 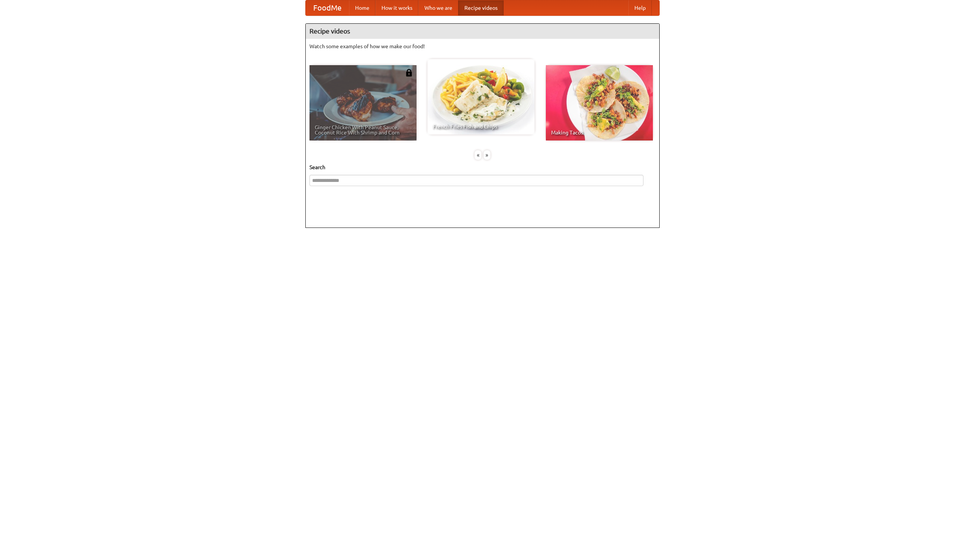 I want to click on a: Home, so click(x=362, y=8).